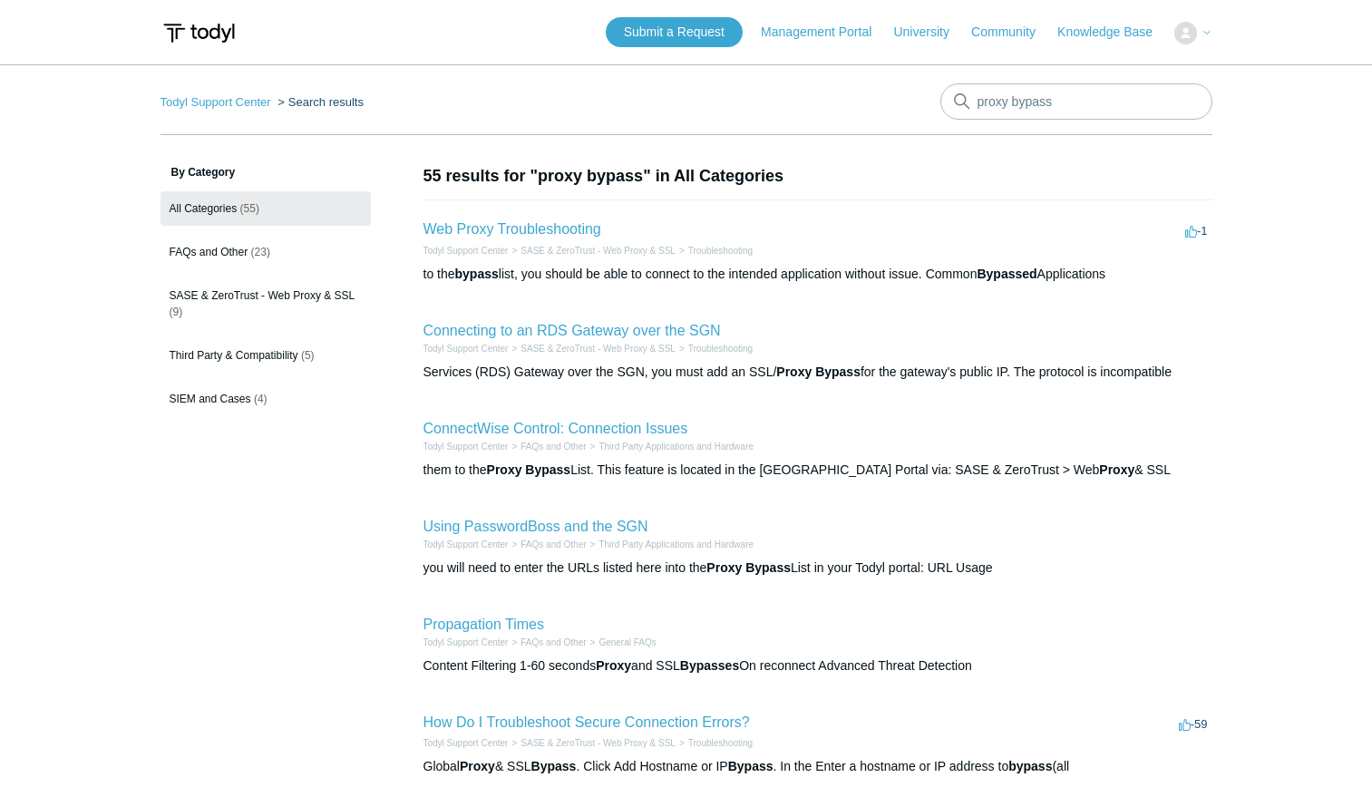 This screenshot has width=1372, height=787. What do you see at coordinates (512, 229) in the screenshot?
I see `a: Web Proxy Troubleshooting` at bounding box center [512, 229].